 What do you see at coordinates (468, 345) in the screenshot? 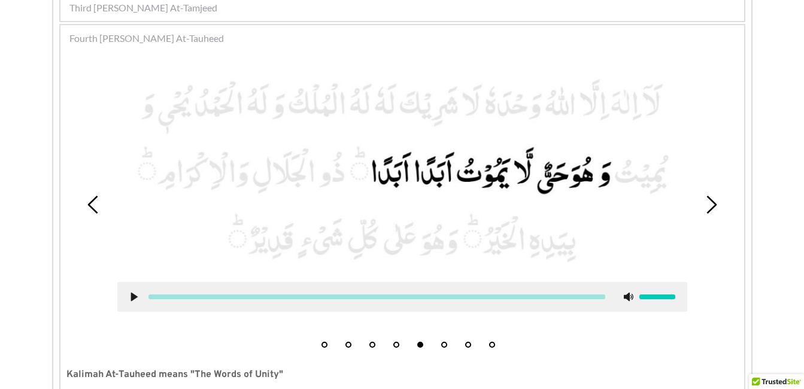
I see `button: 7 of 8` at bounding box center [468, 345].